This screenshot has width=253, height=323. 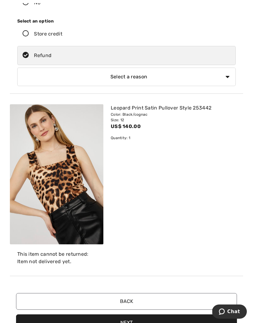 What do you see at coordinates (127, 302) in the screenshot?
I see `button: Back` at bounding box center [127, 302].